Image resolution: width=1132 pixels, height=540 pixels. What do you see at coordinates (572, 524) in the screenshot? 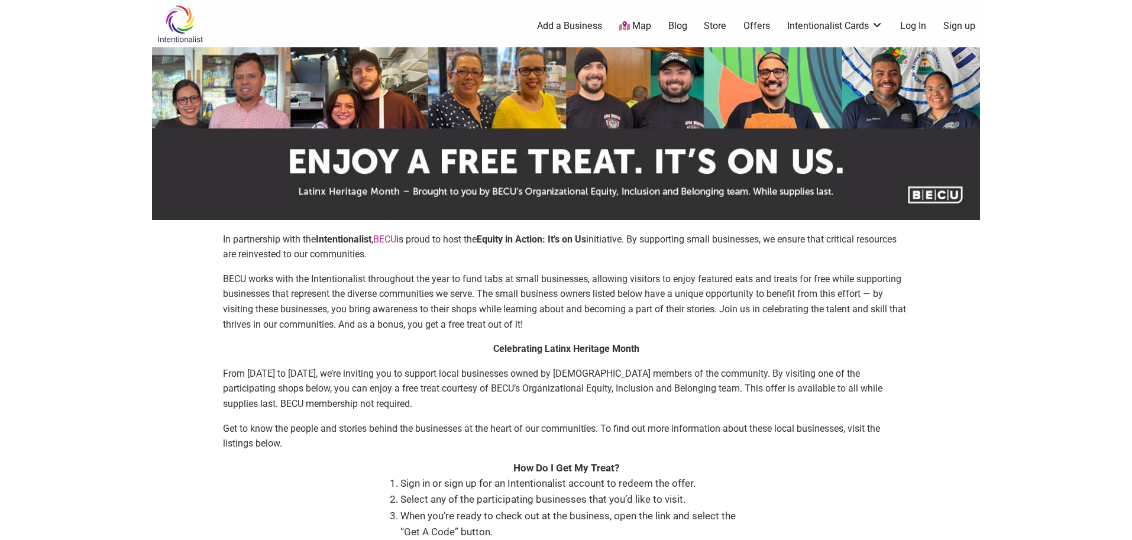
I see `li: When you’re ready to check out at the business, open the link and select the “Get A Code” button.` at bounding box center [572, 524].